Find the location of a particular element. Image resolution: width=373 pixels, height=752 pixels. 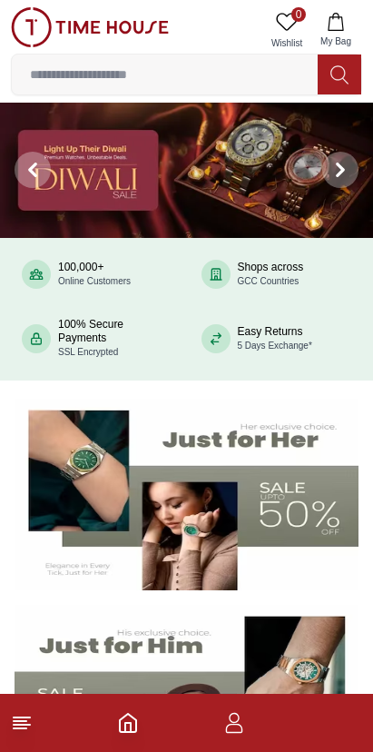

span: SSL Encrypted is located at coordinates (88, 351).